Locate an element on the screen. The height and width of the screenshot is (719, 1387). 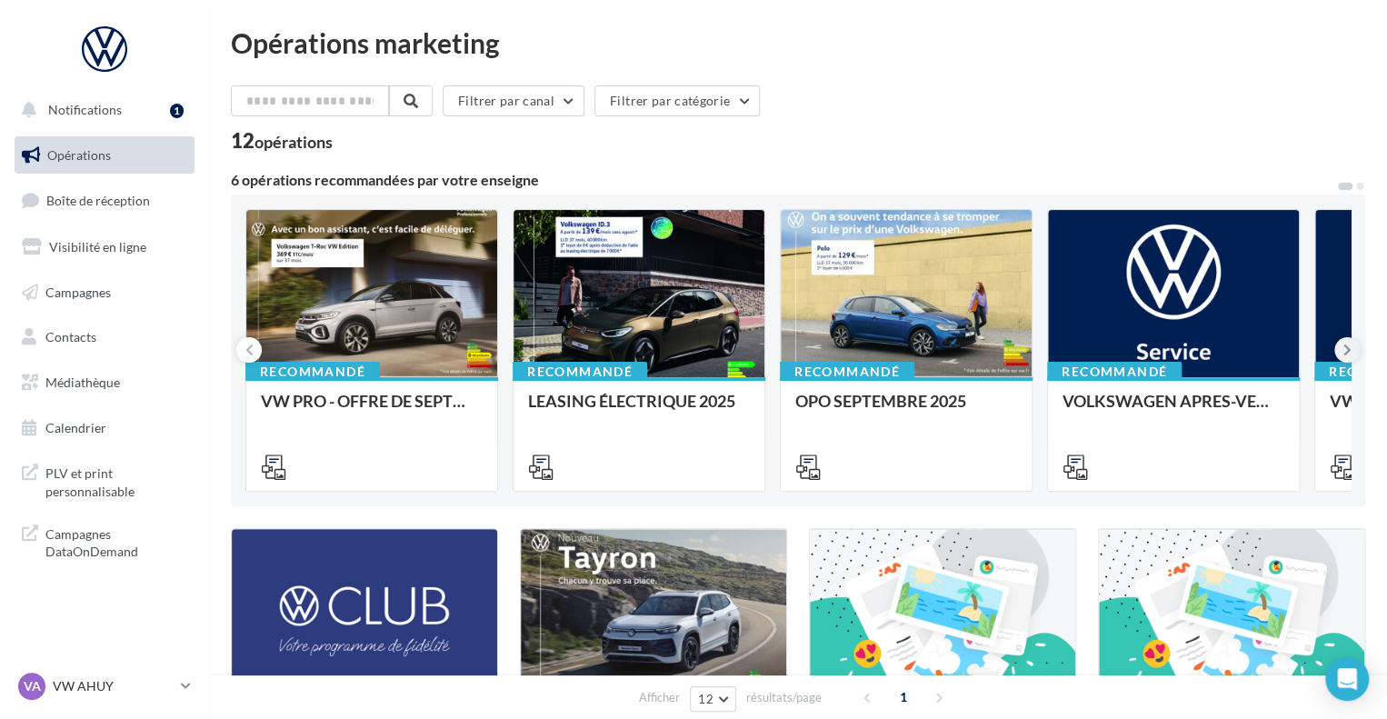
div: OPO SEPTEMBRE 2025 is located at coordinates (906, 410).